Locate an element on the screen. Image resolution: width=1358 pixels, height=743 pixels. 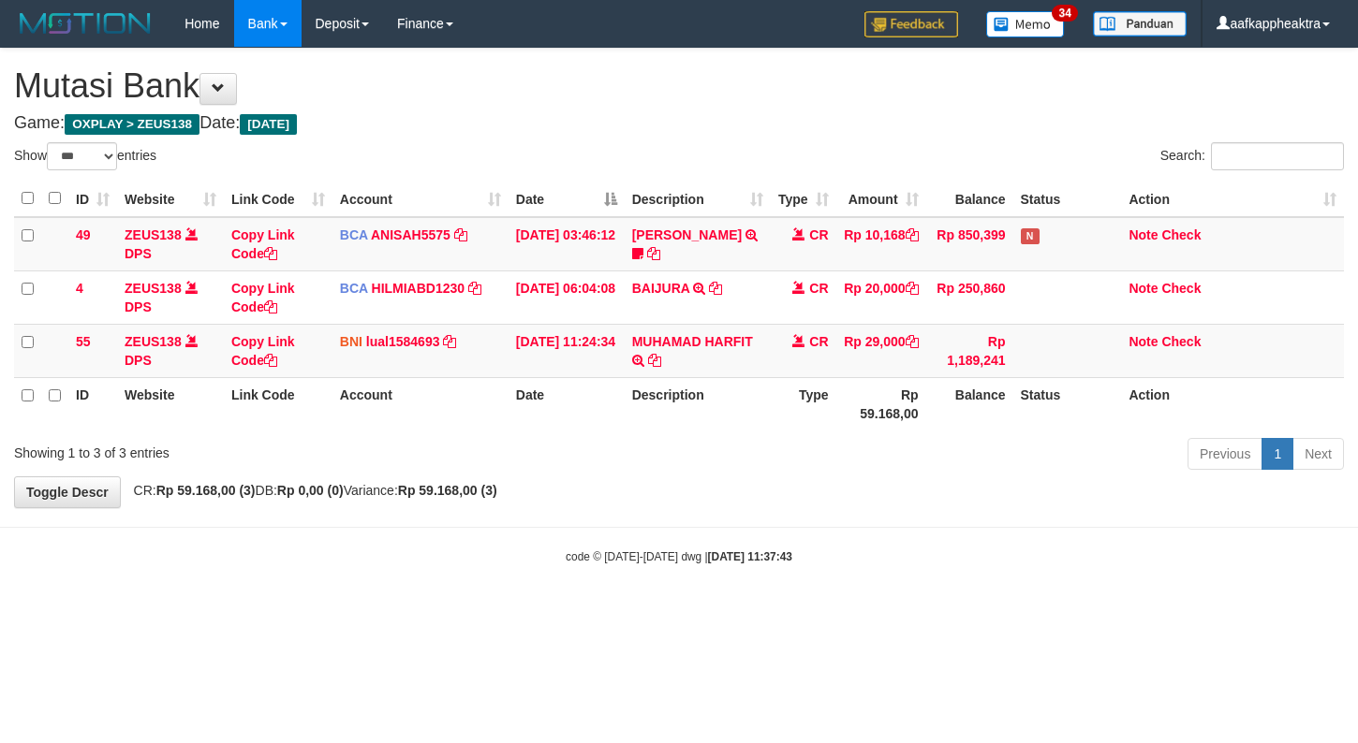
img: MOTION_logo.png is located at coordinates (85, 23).